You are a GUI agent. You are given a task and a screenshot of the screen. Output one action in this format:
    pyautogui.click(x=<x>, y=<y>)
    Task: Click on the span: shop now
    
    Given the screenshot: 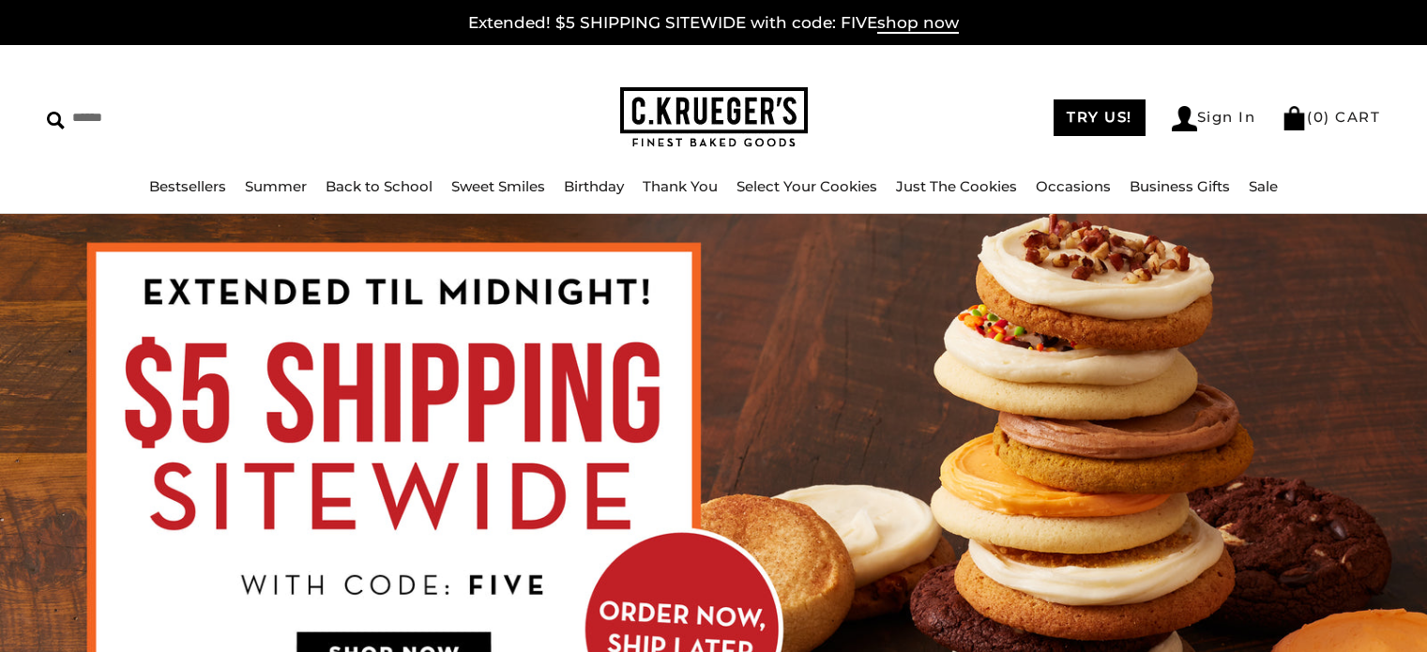 What is the action you would take?
    pyautogui.click(x=918, y=23)
    